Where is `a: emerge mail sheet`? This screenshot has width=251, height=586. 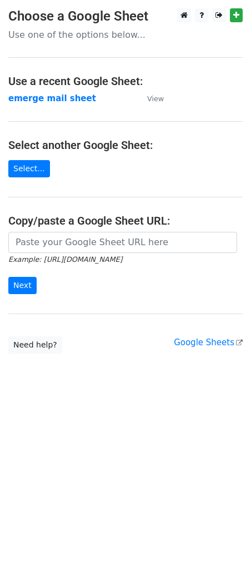 a: emerge mail sheet is located at coordinates (52, 98).